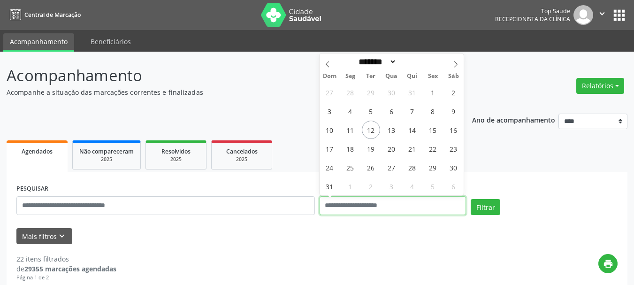 This screenshot has width=634, height=285. I want to click on span: Julho 31, 2025, so click(412, 92).